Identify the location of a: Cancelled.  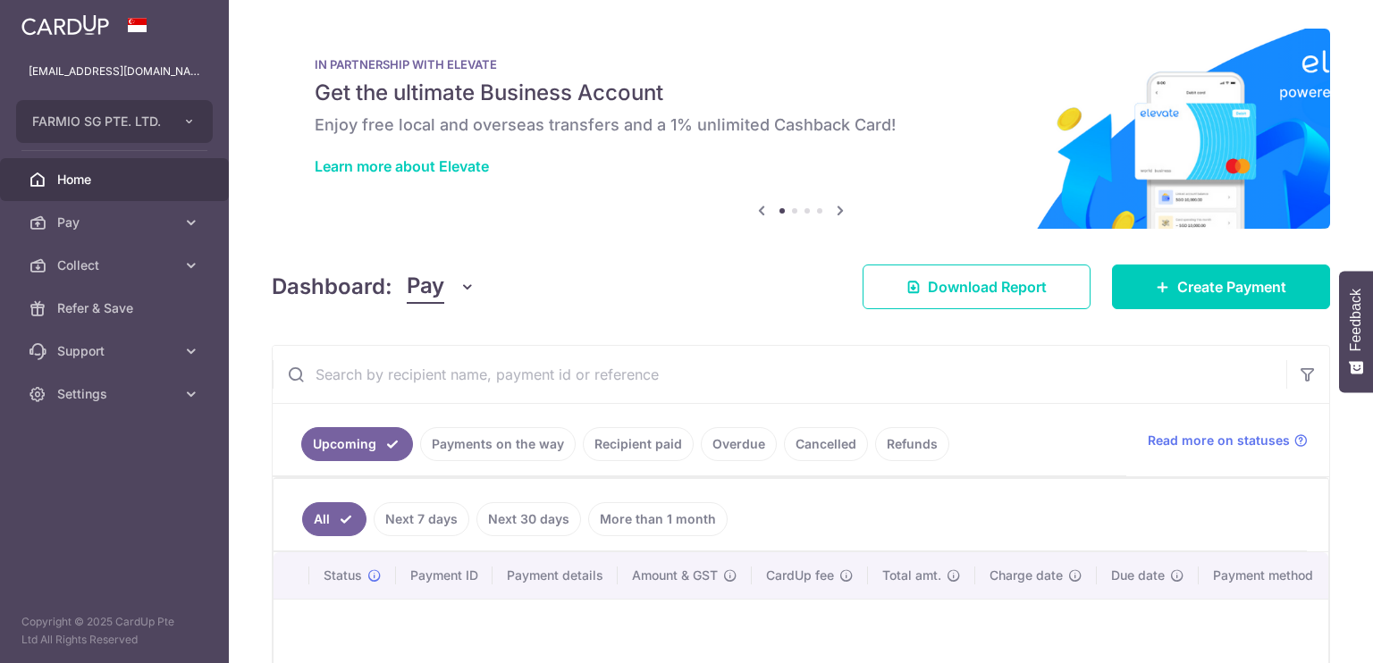
(826, 444).